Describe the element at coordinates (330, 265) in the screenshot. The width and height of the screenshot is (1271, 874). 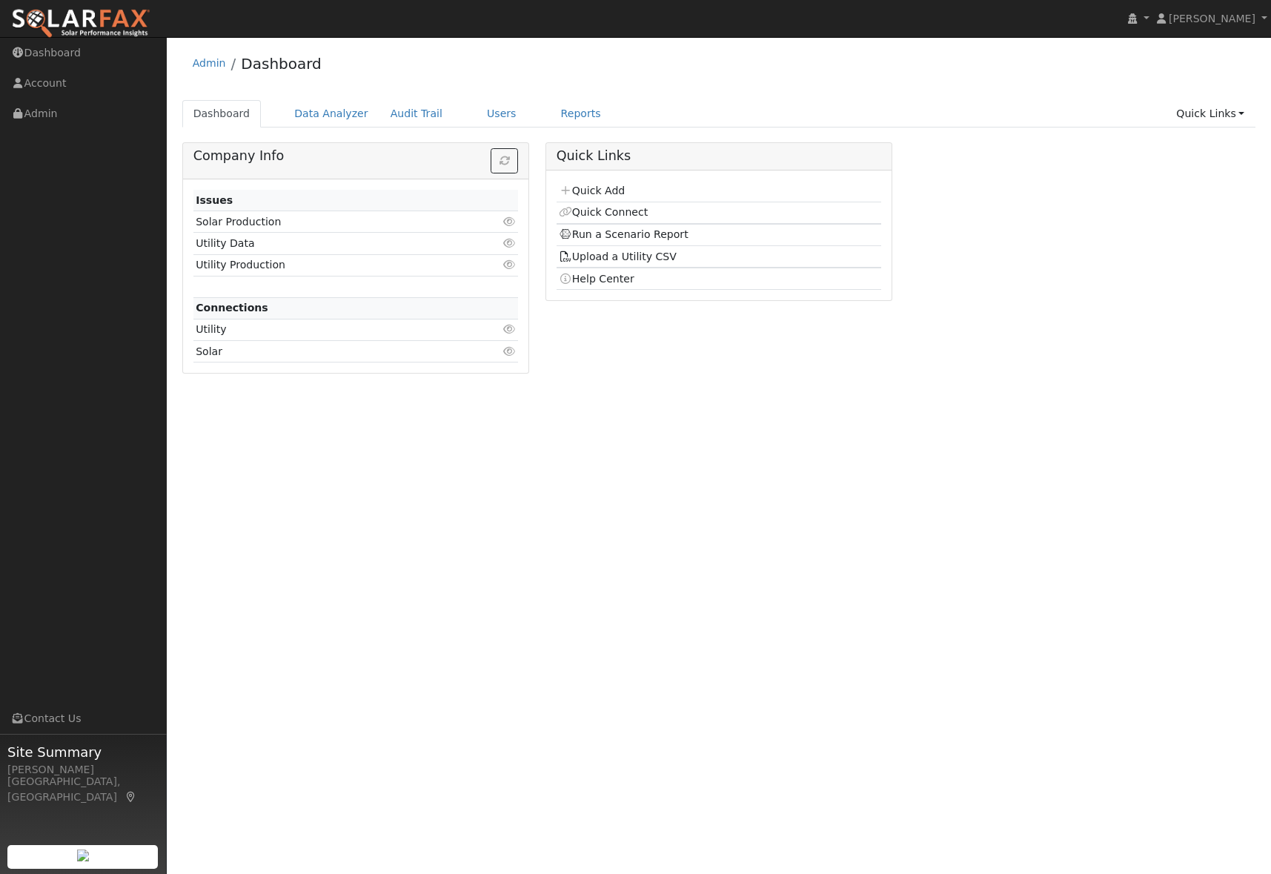
I see `td: Utility Production` at that location.